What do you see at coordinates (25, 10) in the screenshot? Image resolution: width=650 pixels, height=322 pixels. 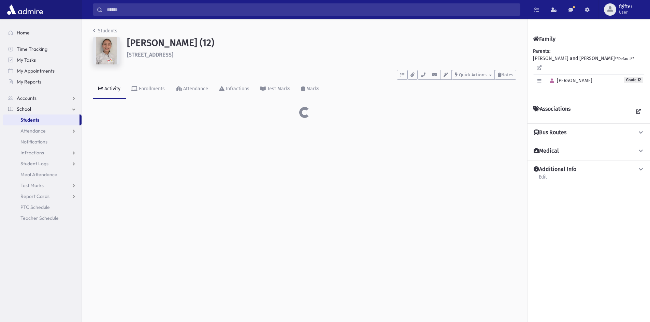 I see `img: AdmirePro` at bounding box center [25, 10].